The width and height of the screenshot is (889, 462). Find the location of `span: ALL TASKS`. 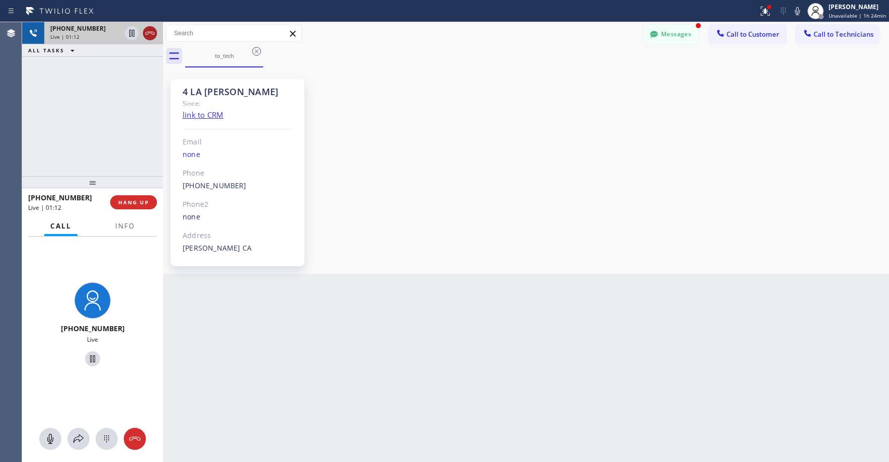

span: ALL TASKS is located at coordinates (46, 50).